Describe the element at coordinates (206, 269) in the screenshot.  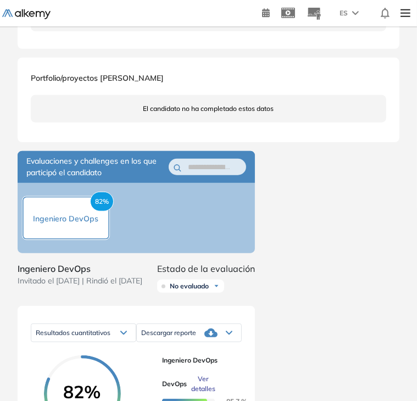
I see `span: Estado de la evaluación` at that location.